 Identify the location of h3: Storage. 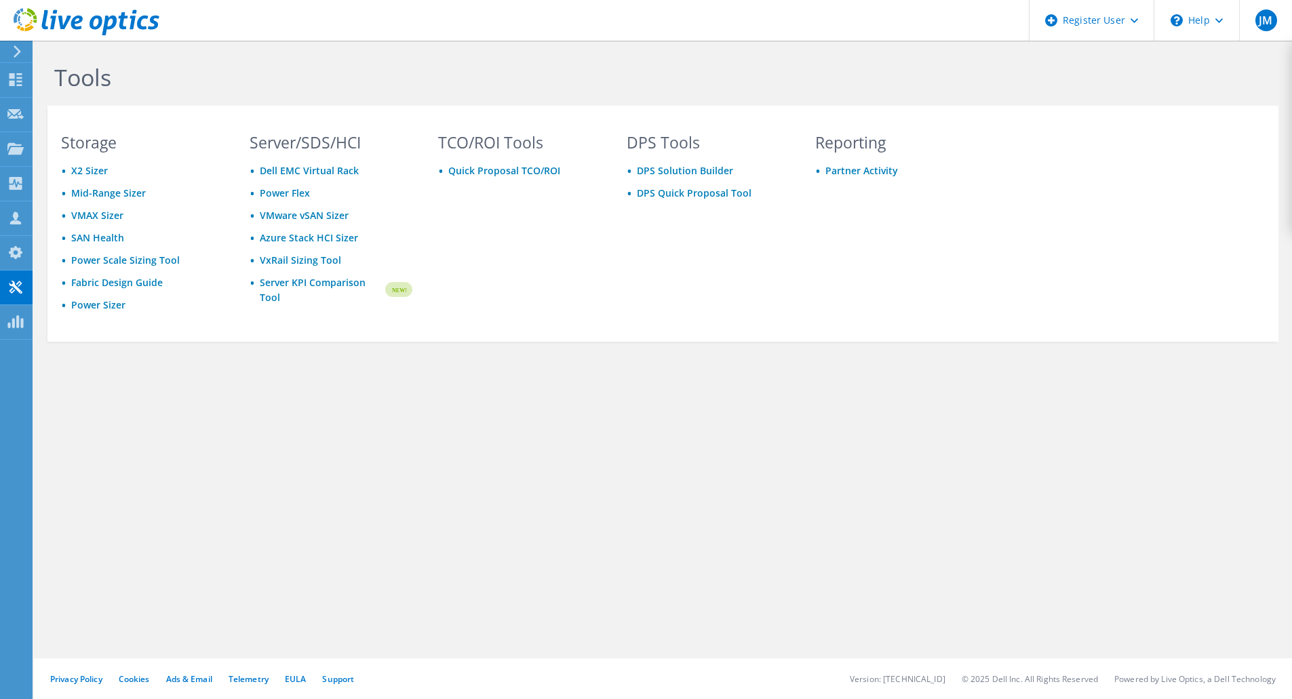
(142, 142).